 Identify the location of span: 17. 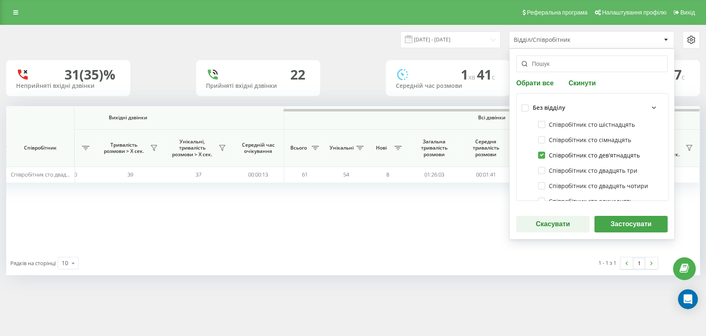
(676, 74).